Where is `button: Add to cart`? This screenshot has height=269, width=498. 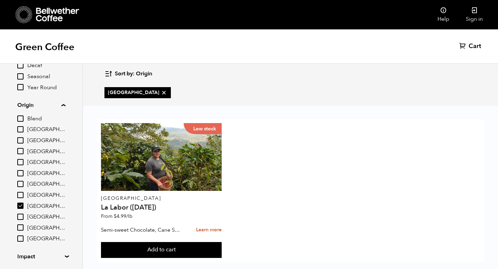
button: Add to cart is located at coordinates (161, 250).